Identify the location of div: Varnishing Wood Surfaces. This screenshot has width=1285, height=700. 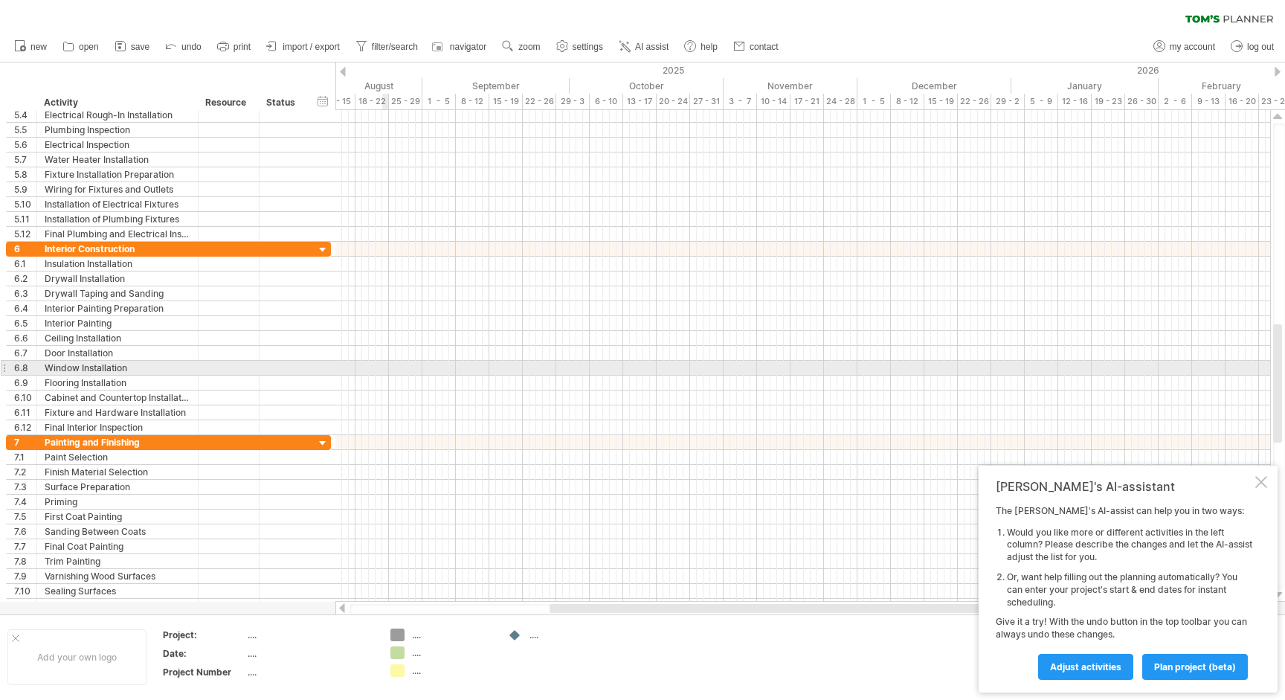
(118, 576).